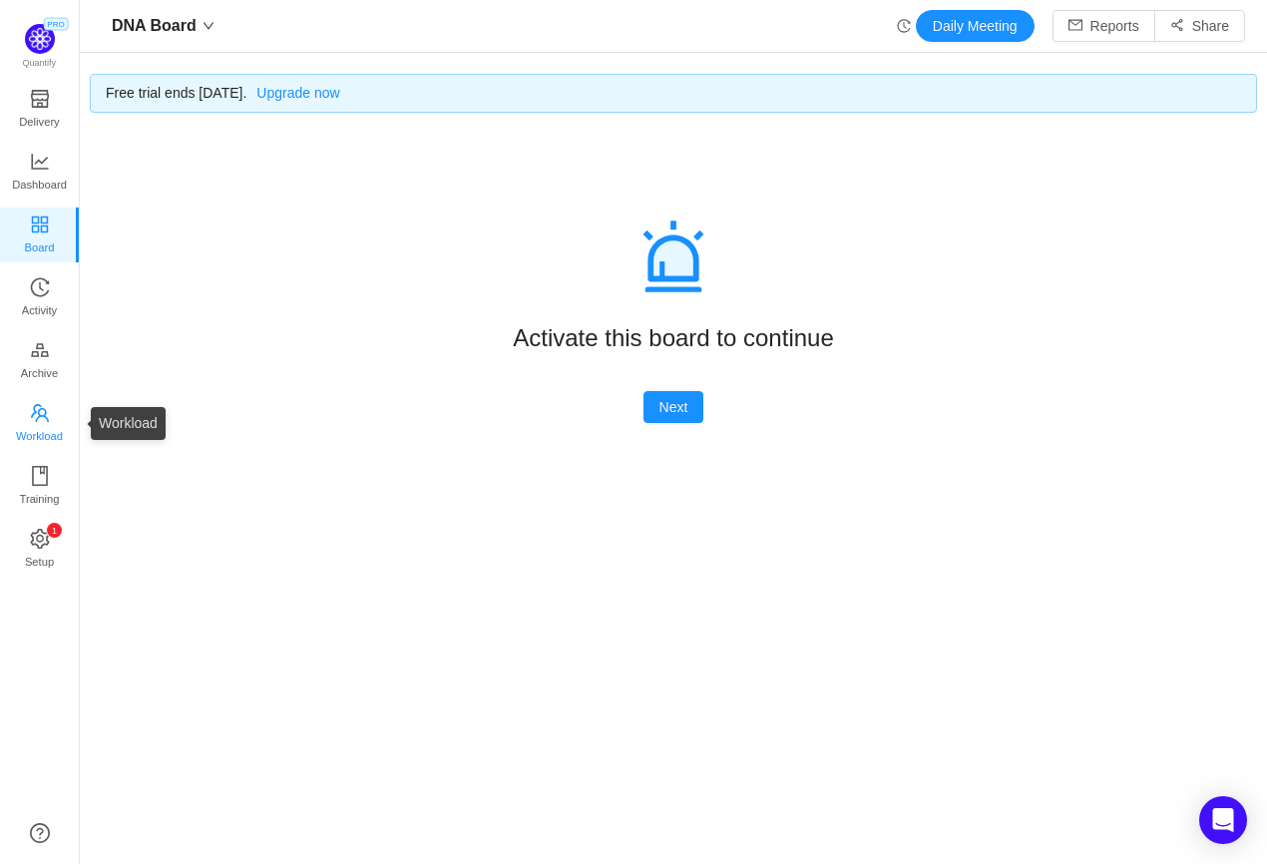 The image size is (1267, 864). What do you see at coordinates (40, 110) in the screenshot?
I see `a: Delivery` at bounding box center [40, 110].